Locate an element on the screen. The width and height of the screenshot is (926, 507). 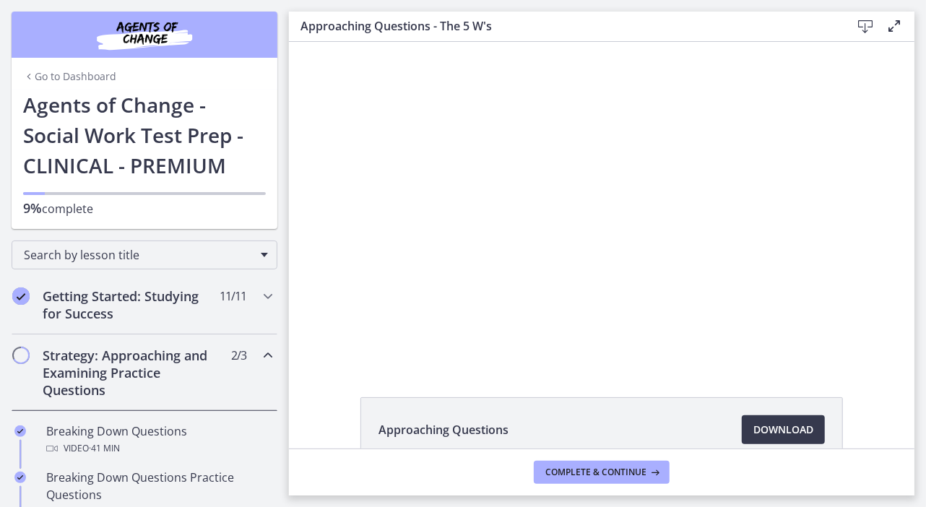
span: 11 / 11 is located at coordinates (233, 296).